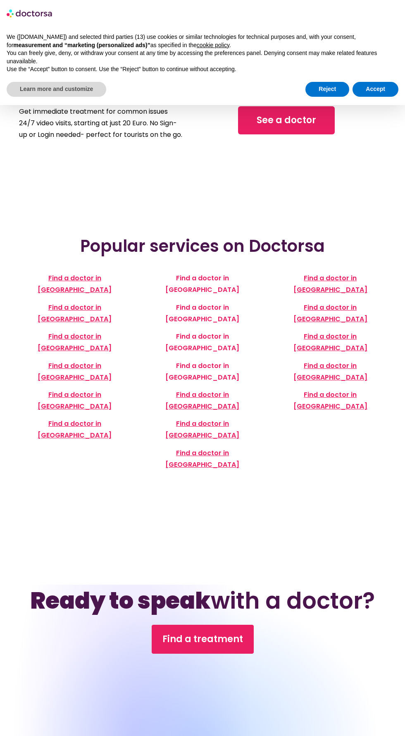 The height and width of the screenshot is (736, 405). What do you see at coordinates (120, 600) in the screenshot?
I see `b: Ready to speak` at bounding box center [120, 600].